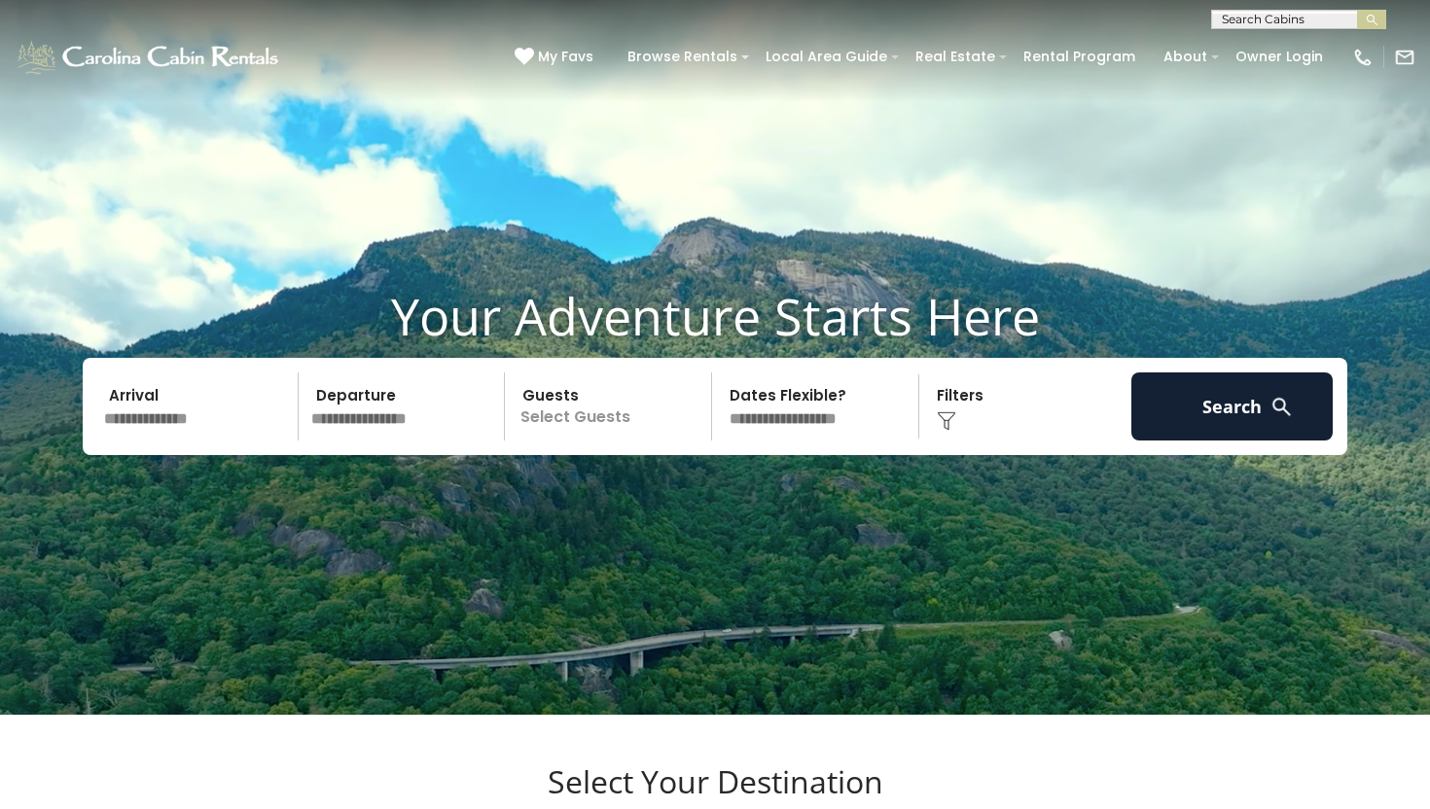 This screenshot has height=809, width=1430. Describe the element at coordinates (1185, 56) in the screenshot. I see `a: About` at that location.